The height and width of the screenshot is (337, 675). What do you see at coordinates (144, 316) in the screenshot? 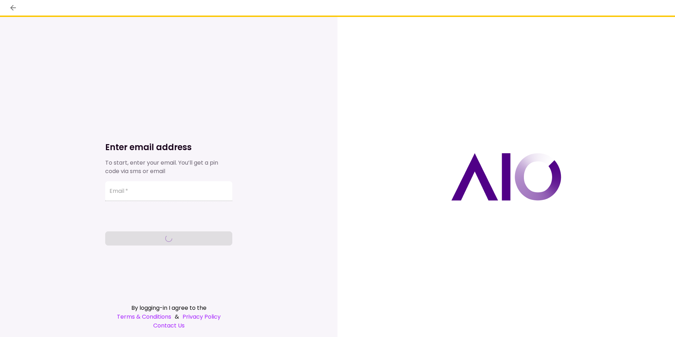
I see `a: Terms & Conditions` at bounding box center [144, 316].